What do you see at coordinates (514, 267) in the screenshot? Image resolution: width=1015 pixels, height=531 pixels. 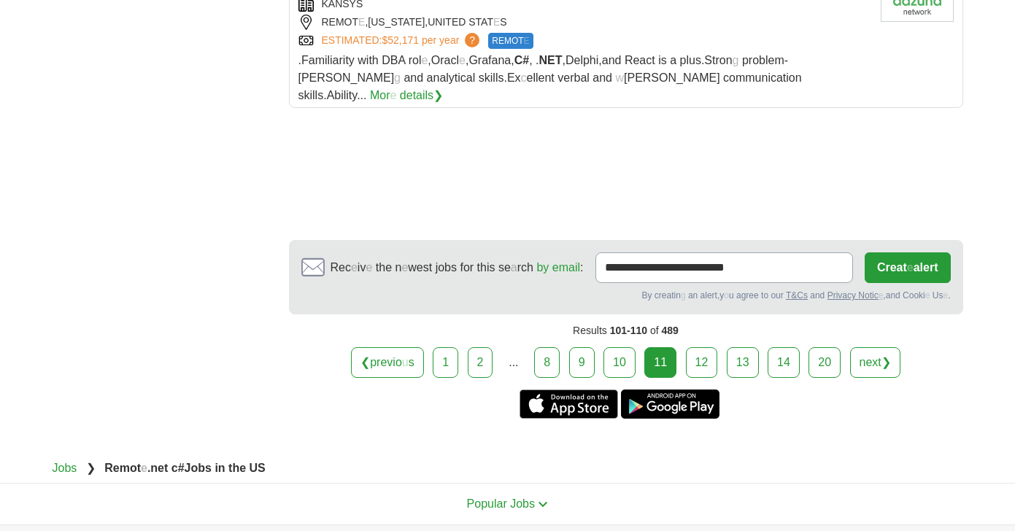 I see `readpronunciation-span: a` at bounding box center [514, 267].